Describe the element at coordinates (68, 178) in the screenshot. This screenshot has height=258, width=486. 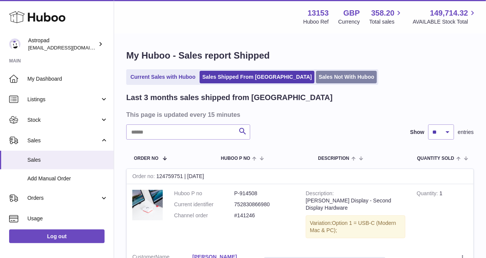
I see `span: Add Manual Order` at that location.